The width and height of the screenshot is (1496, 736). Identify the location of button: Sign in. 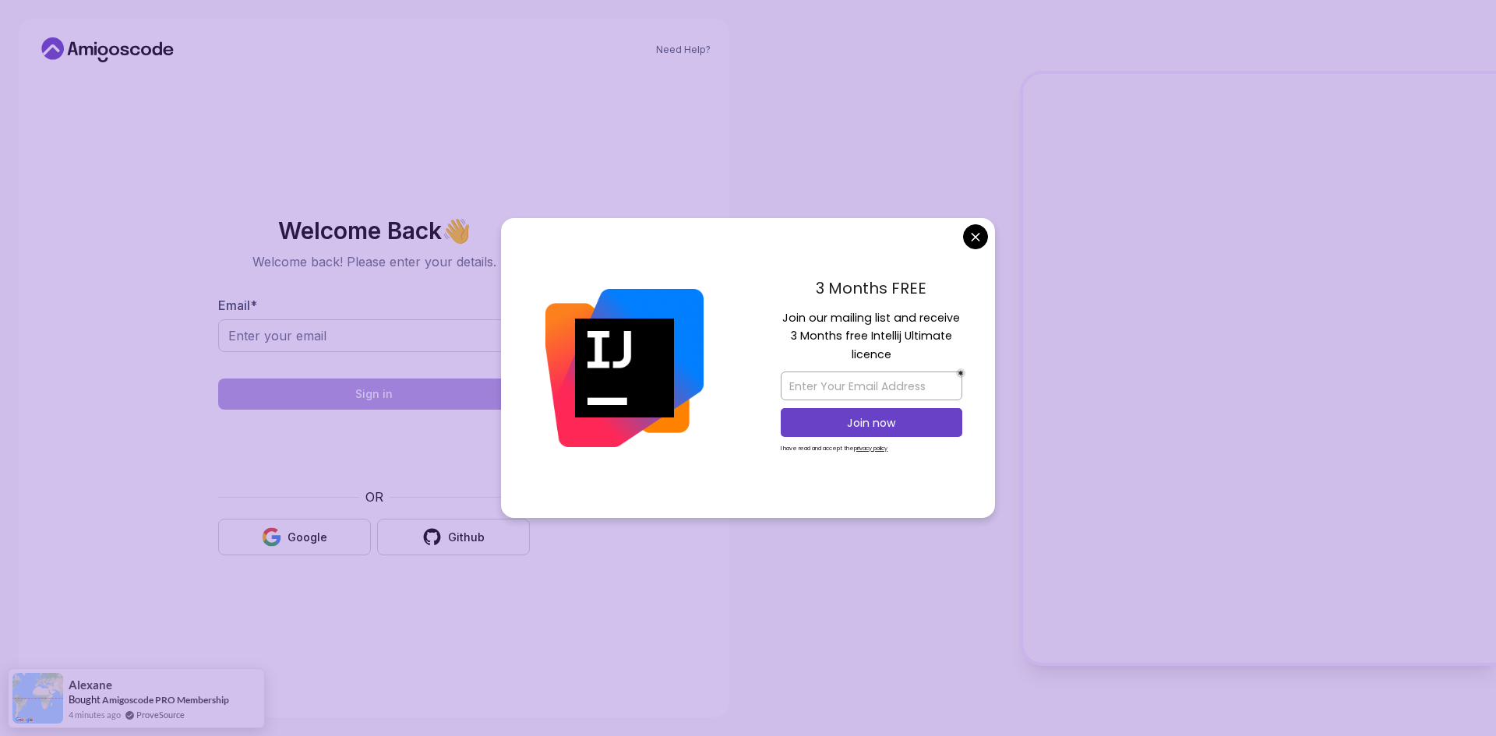
(374, 394).